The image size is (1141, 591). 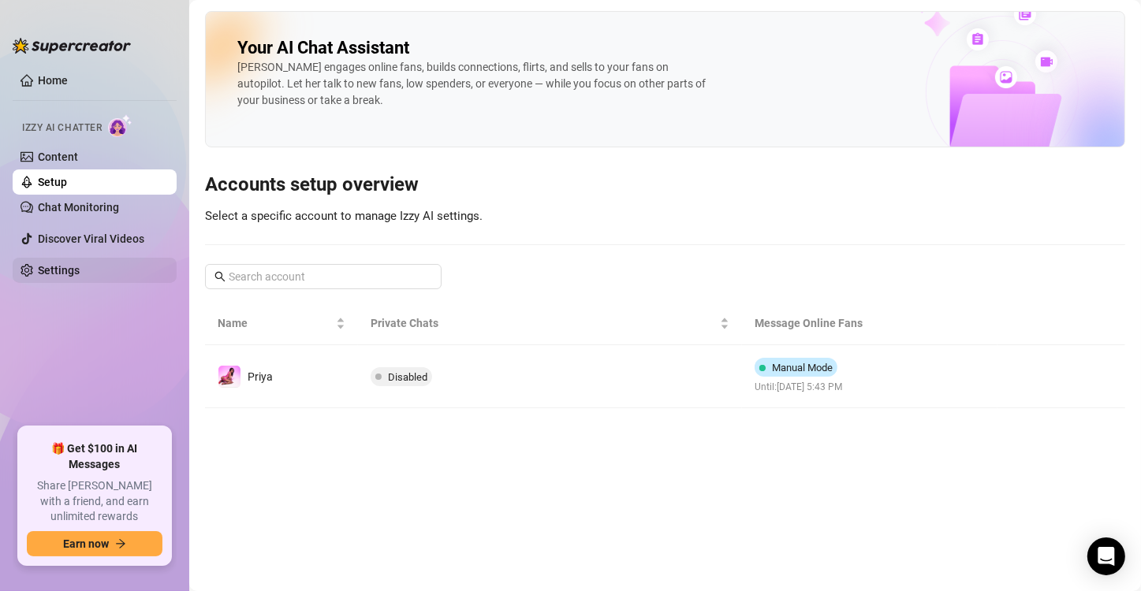 I want to click on span: 🎁 Get $100 in AI Messages, so click(x=95, y=456).